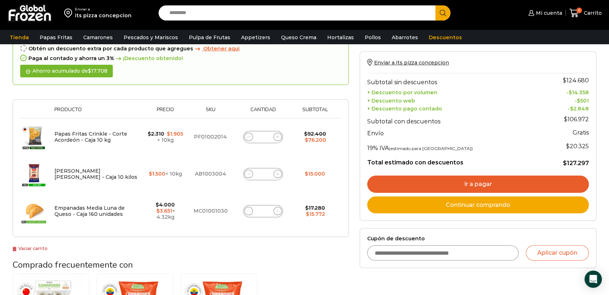  I want to click on bdi: 4.000, so click(165, 205).